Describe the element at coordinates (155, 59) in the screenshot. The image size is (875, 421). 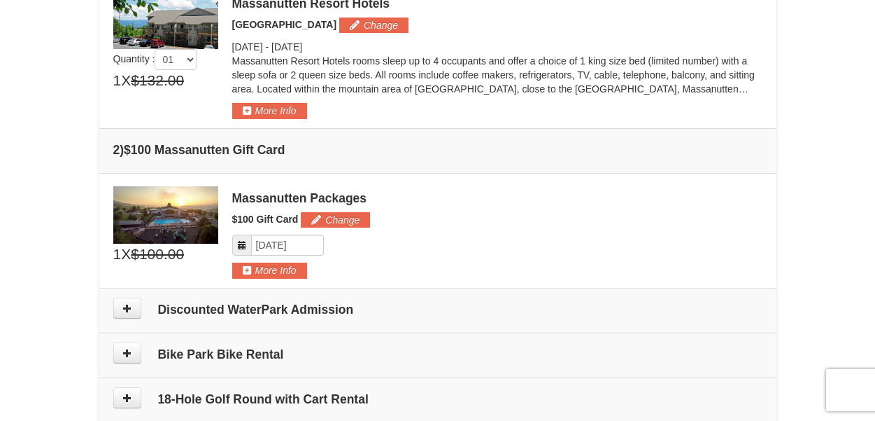
I see `span: Quantity :` at that location.